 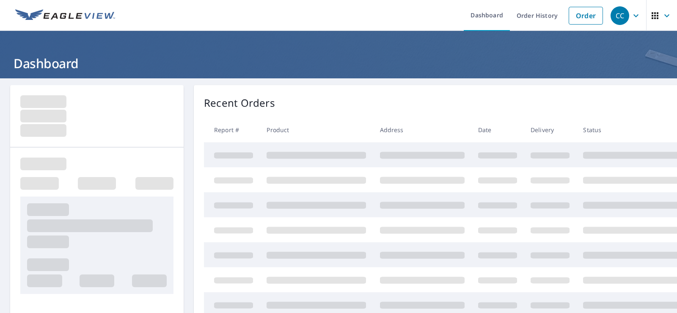 What do you see at coordinates (550, 129) in the screenshot?
I see `th: Delivery` at bounding box center [550, 129].